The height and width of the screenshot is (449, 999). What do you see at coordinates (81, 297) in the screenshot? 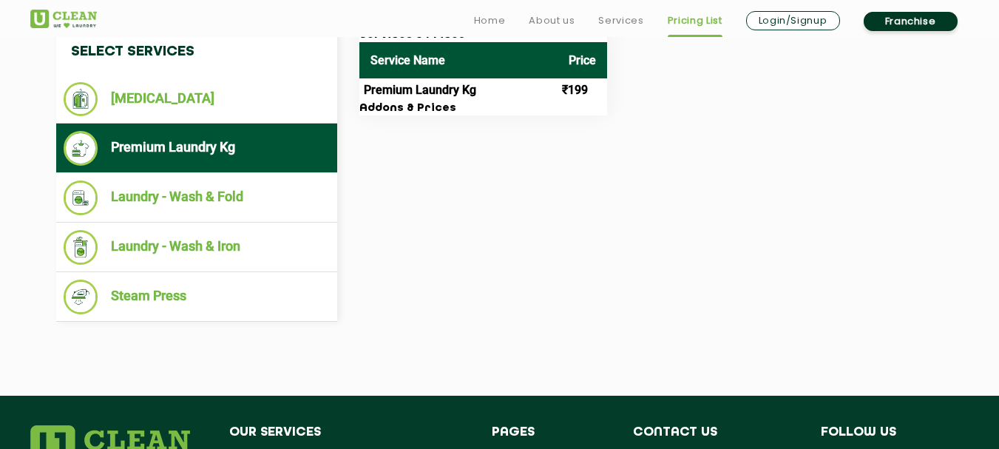
I see `img: Steam Press` at bounding box center [81, 297].